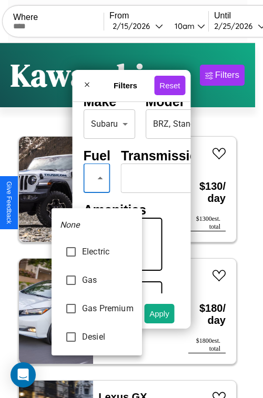 This screenshot has height=398, width=263. What do you see at coordinates (23, 375) in the screenshot?
I see `div: Open Intercom Messenger` at bounding box center [23, 375].